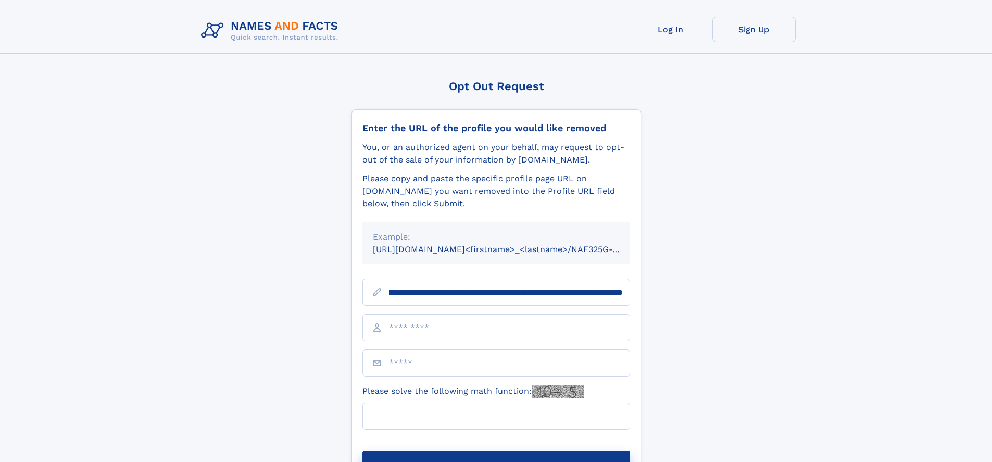 The image size is (992, 462). I want to click on a: Sign Up, so click(754, 29).